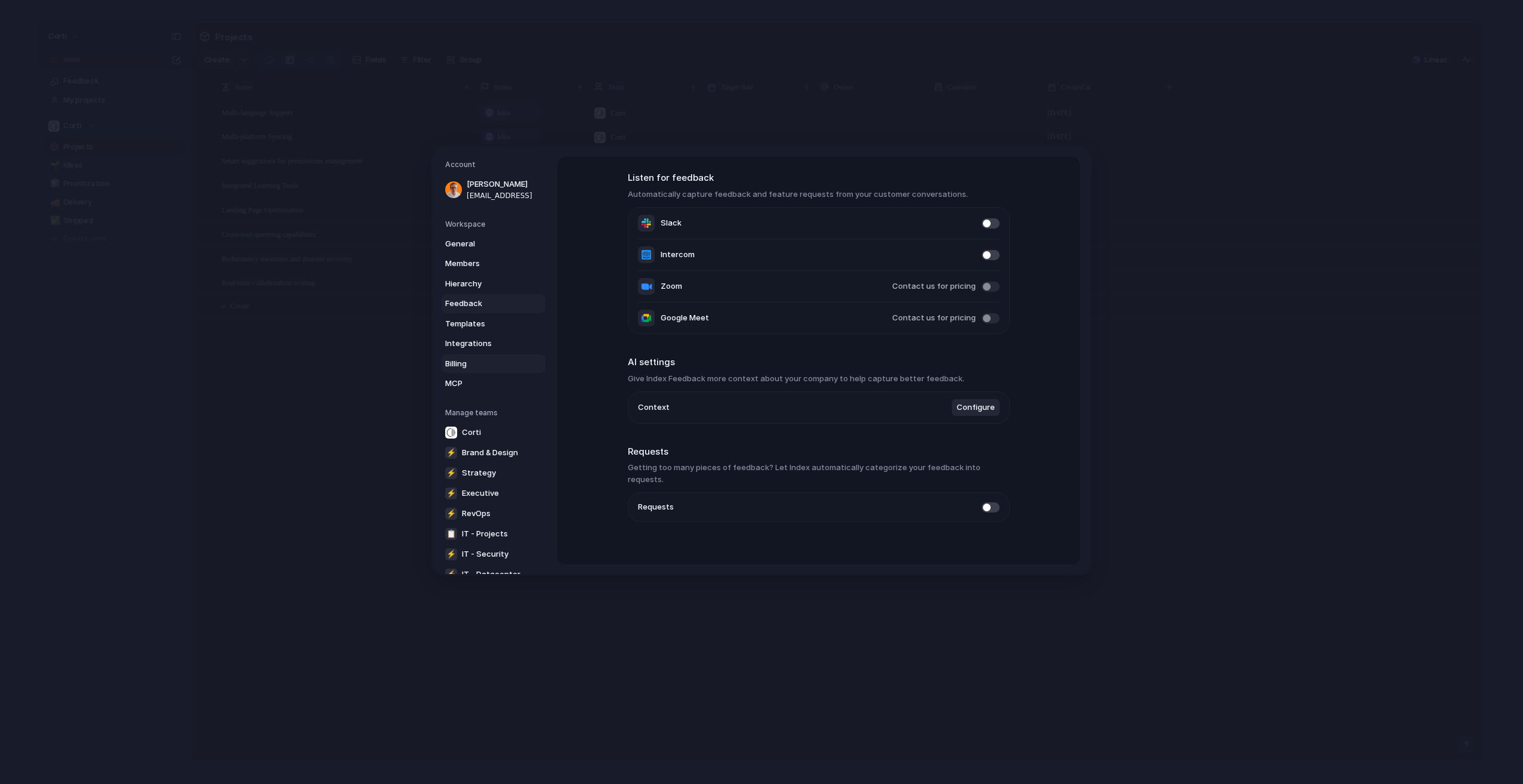  I want to click on a: ⚡Brand & Design, so click(496, 452).